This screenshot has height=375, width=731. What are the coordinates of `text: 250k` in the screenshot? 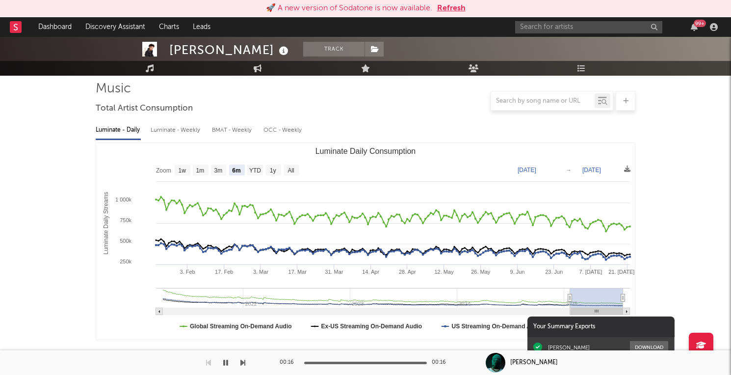 It's located at (126, 261).